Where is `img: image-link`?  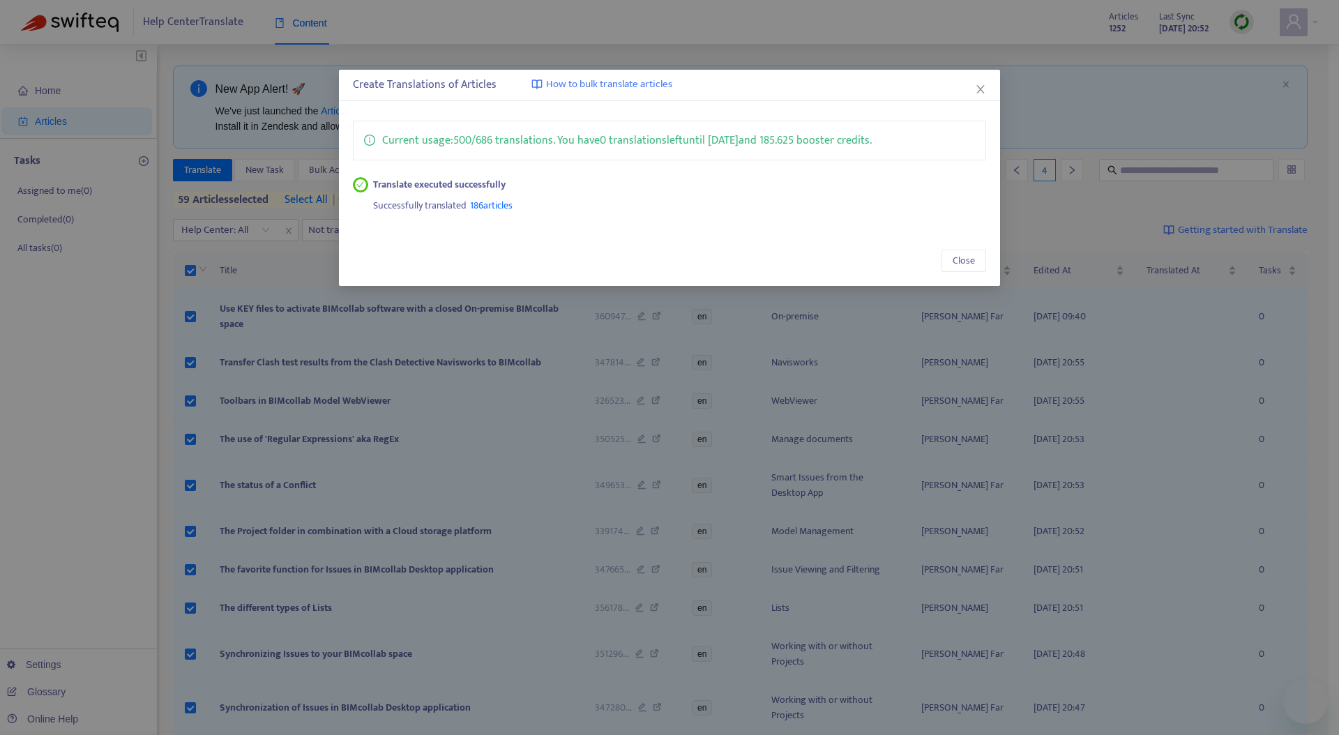 img: image-link is located at coordinates (537, 84).